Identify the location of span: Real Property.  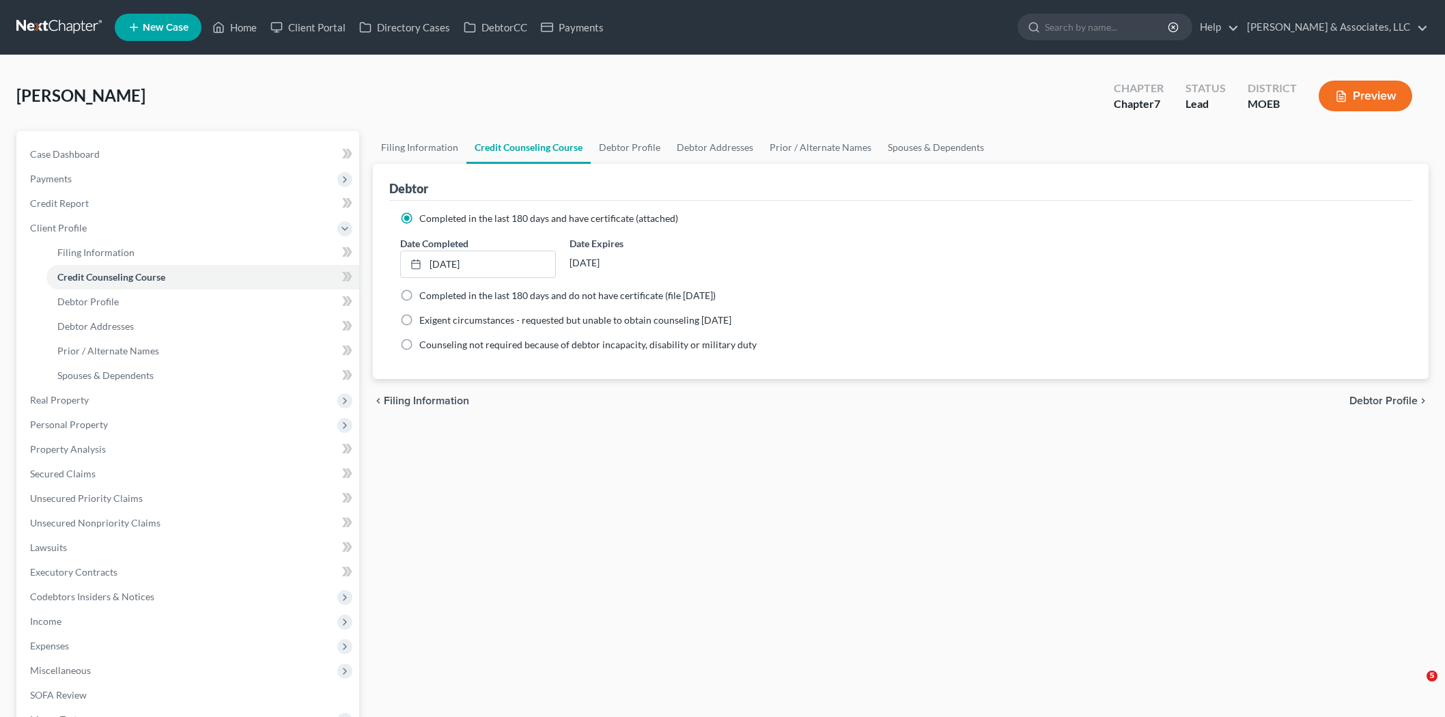
(59, 400).